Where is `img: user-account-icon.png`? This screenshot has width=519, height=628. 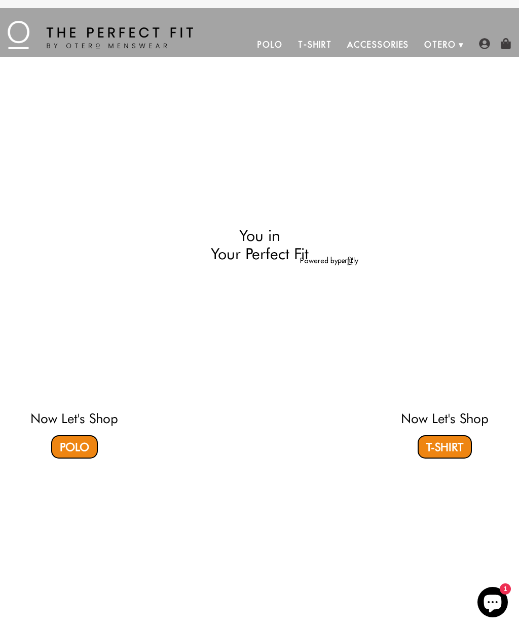 img: user-account-icon.png is located at coordinates (485, 44).